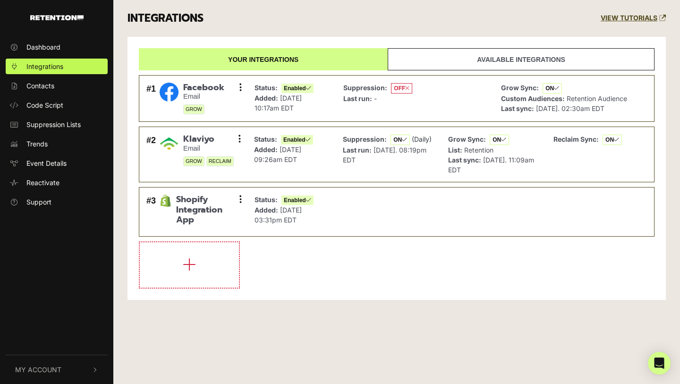 The height and width of the screenshot is (384, 680). I want to click on div: #2, so click(151, 154).